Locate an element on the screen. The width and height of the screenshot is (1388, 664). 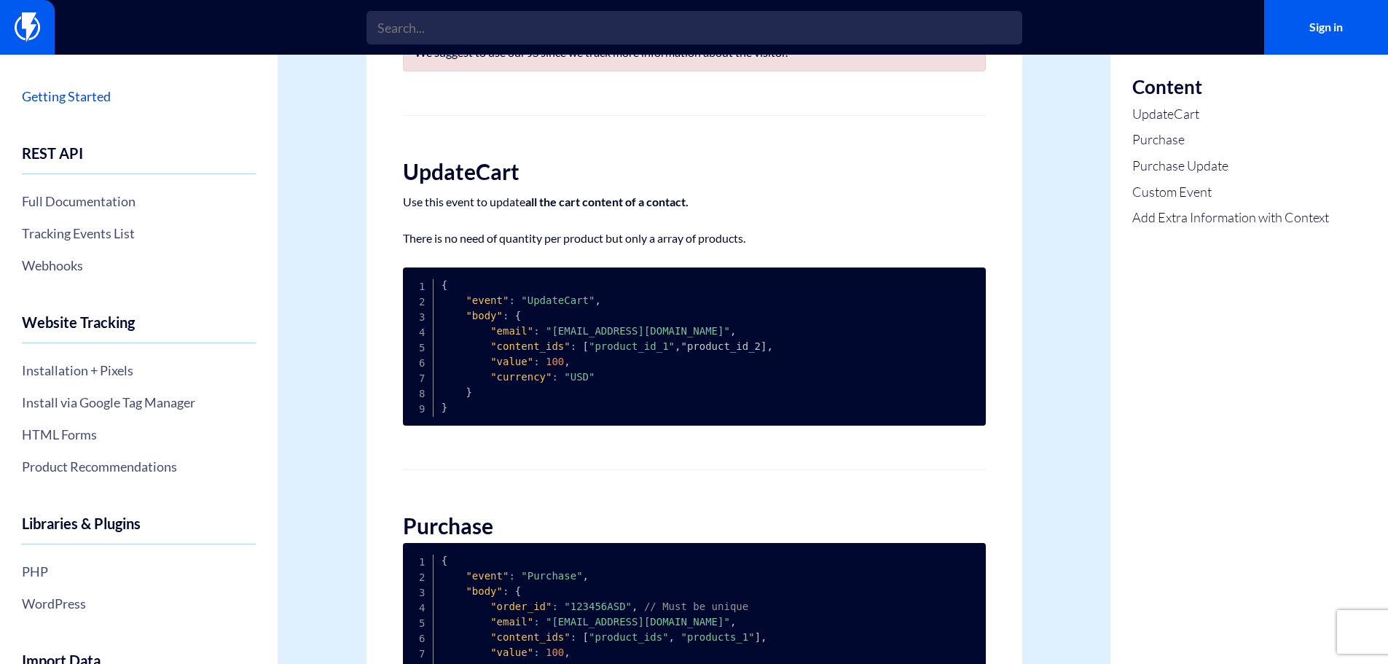
span: // Must be unique is located at coordinates (696, 606).